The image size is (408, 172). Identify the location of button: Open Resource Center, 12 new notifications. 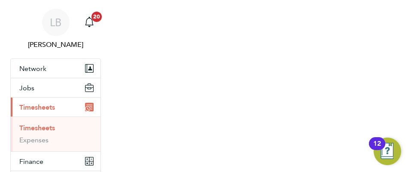
(387, 151).